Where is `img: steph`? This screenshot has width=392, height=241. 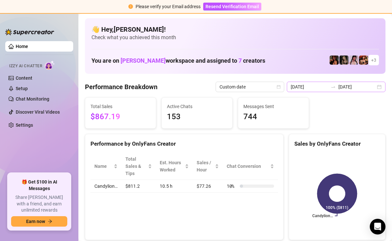 img: steph is located at coordinates (335, 60).